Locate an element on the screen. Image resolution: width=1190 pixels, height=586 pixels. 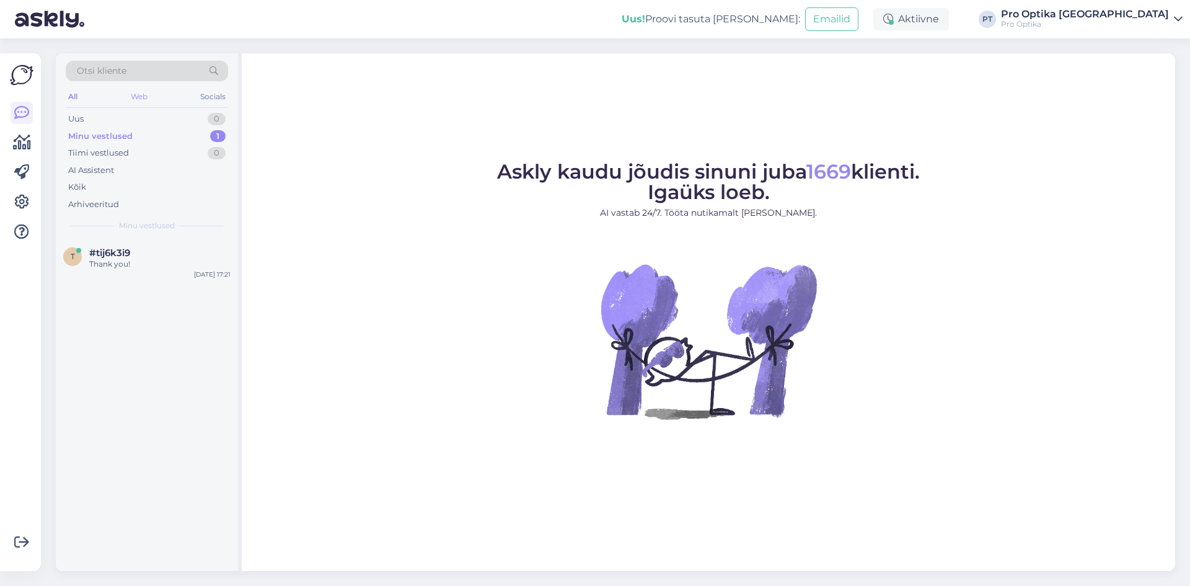
img: Askly Logo is located at coordinates (22, 75).